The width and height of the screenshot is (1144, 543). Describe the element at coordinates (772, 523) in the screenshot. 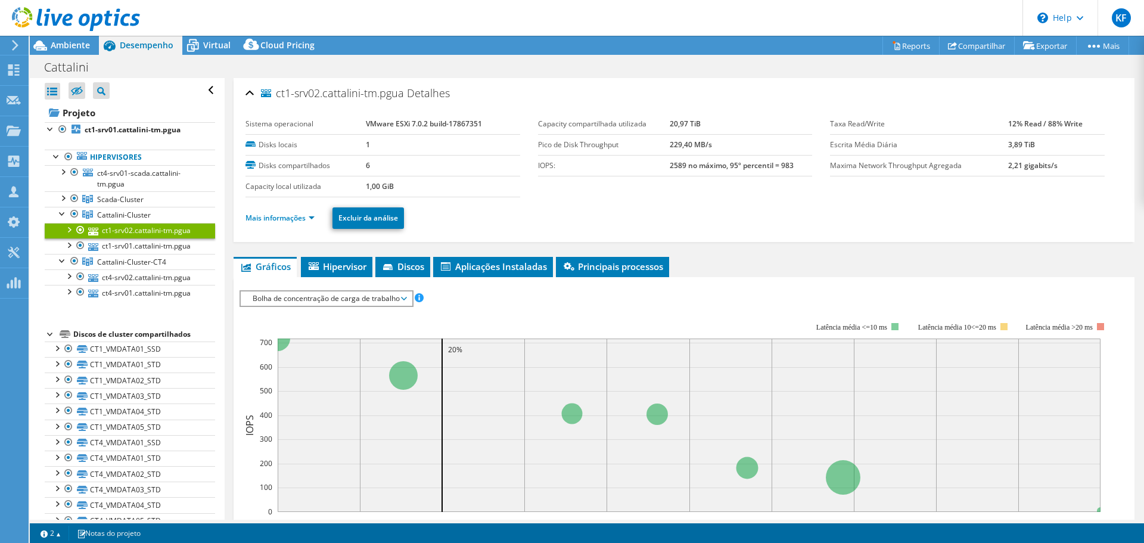

I see `text: 60%` at that location.